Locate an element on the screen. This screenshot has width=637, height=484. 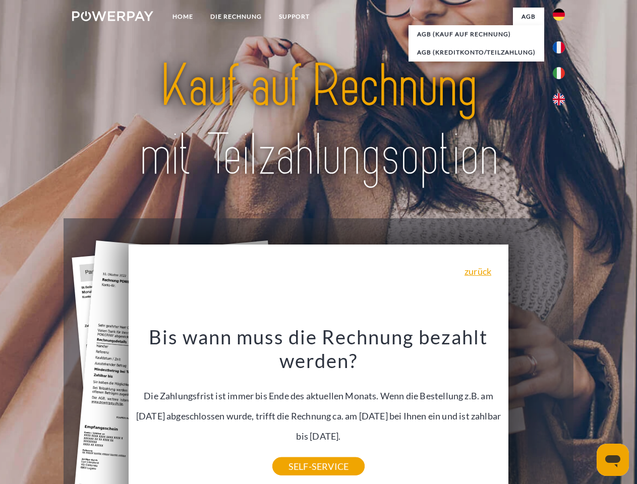
img: en is located at coordinates (559, 99).